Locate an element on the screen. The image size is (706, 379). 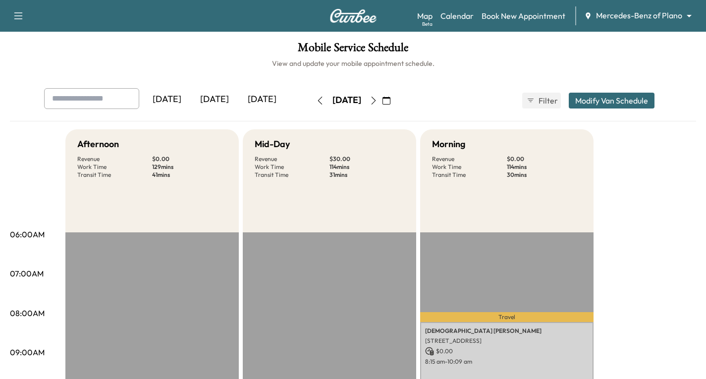
p: 41 mins is located at coordinates (189, 175).